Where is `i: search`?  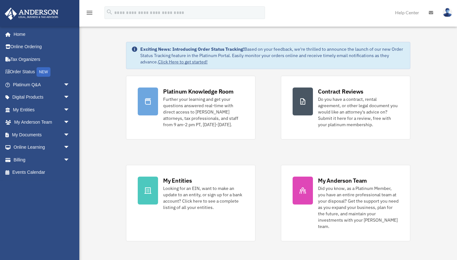
i: search is located at coordinates (109, 12).